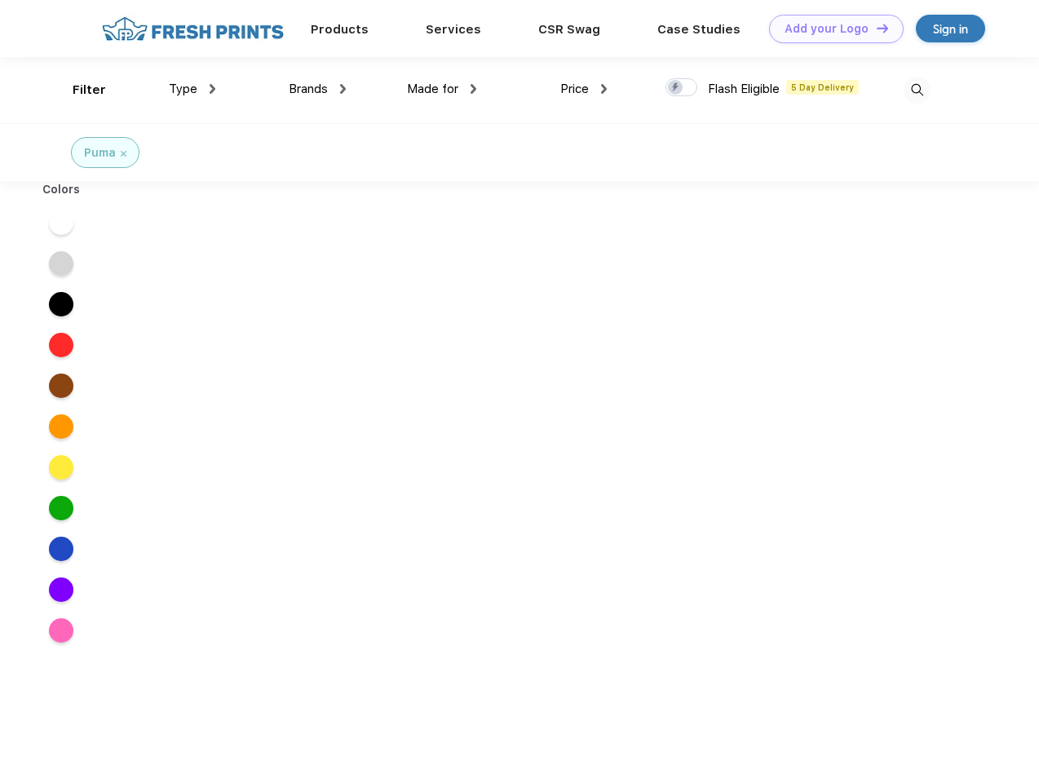  I want to click on span: 5 Day Delivery, so click(822, 87).